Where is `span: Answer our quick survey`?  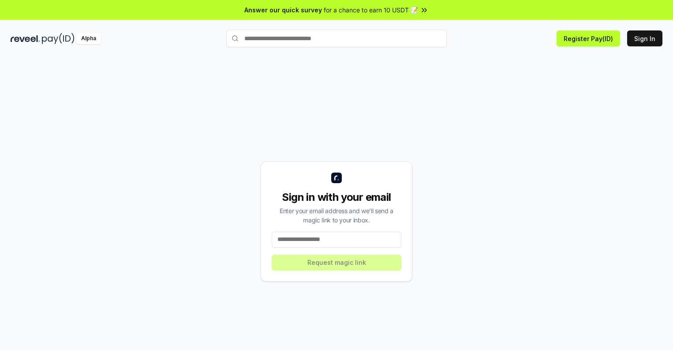 span: Answer our quick survey is located at coordinates (283, 10).